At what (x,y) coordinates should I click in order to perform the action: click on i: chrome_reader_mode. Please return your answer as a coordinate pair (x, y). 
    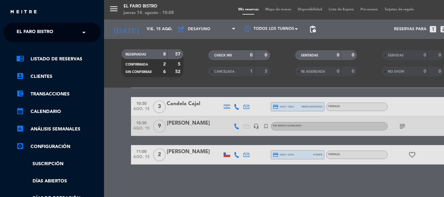
    Looking at the image, I should click on (20, 58).